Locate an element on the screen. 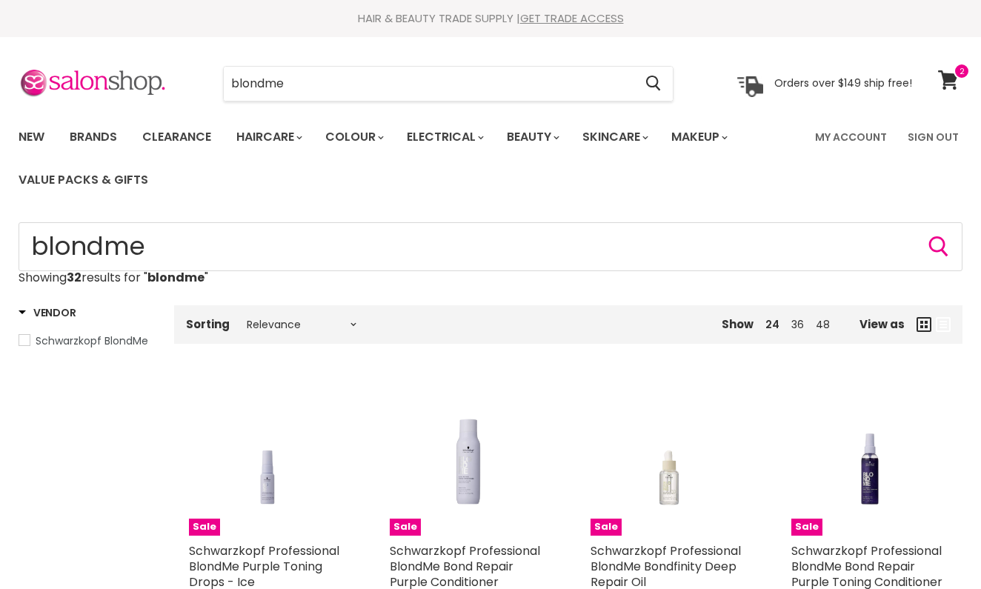 This screenshot has height=589, width=981. h3: Vendor is located at coordinates (47, 313).